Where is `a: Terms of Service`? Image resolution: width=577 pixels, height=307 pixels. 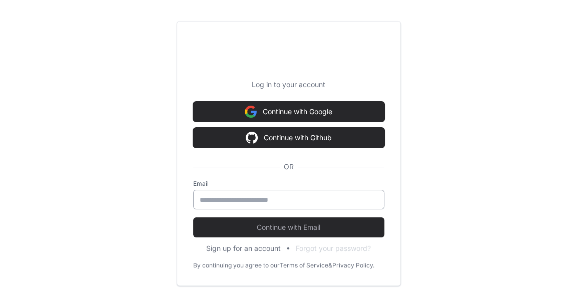
a: Terms of Service is located at coordinates (304, 265).